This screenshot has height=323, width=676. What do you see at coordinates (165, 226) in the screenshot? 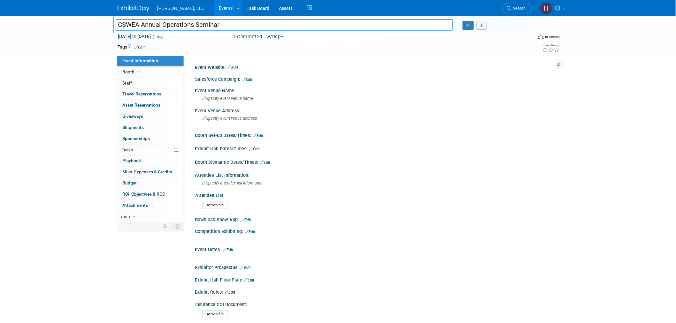
I see `td: Personalize Event Tab Strip` at bounding box center [165, 226].